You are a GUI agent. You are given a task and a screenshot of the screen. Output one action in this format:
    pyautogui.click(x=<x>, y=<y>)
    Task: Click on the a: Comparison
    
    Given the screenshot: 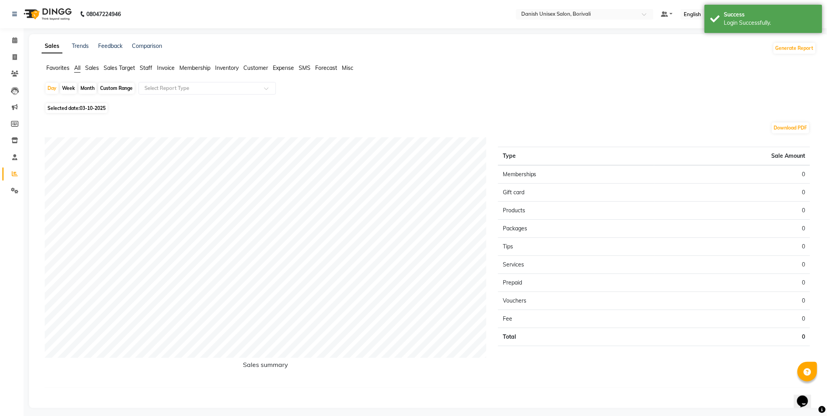 What is the action you would take?
    pyautogui.click(x=147, y=46)
    